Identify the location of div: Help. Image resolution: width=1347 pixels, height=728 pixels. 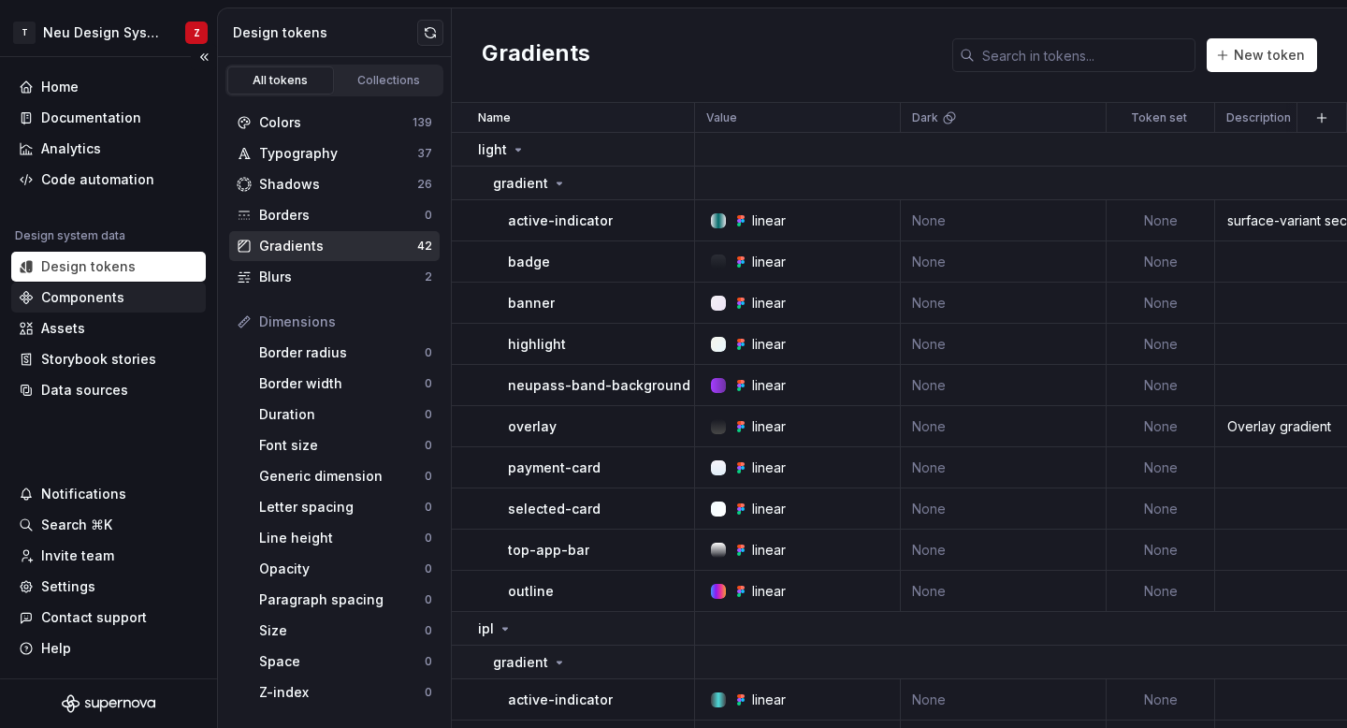
(56, 648).